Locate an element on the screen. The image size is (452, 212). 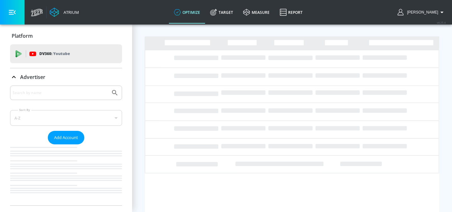
nav: list of Advertiser is located at coordinates (66, 175).